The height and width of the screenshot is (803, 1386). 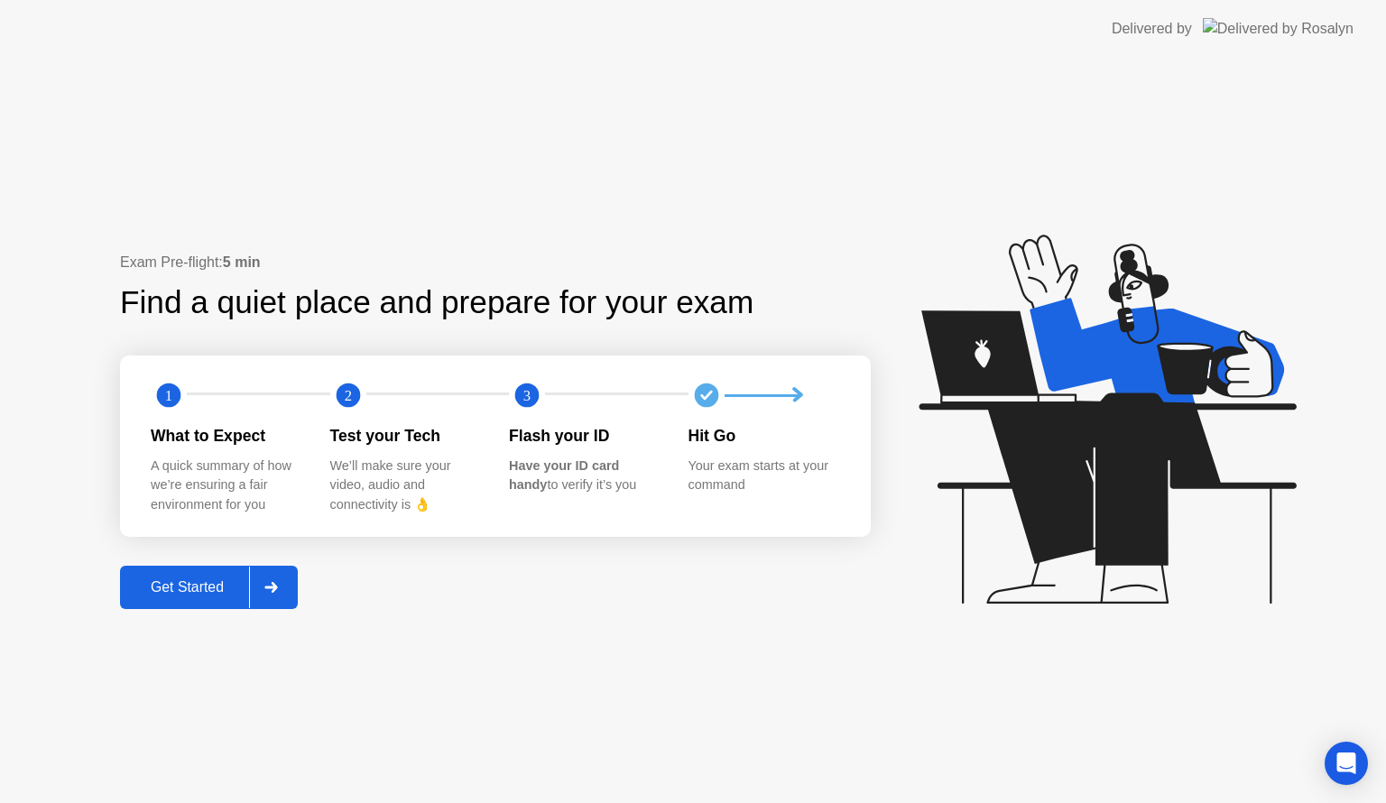 I want to click on text: 1, so click(x=169, y=395).